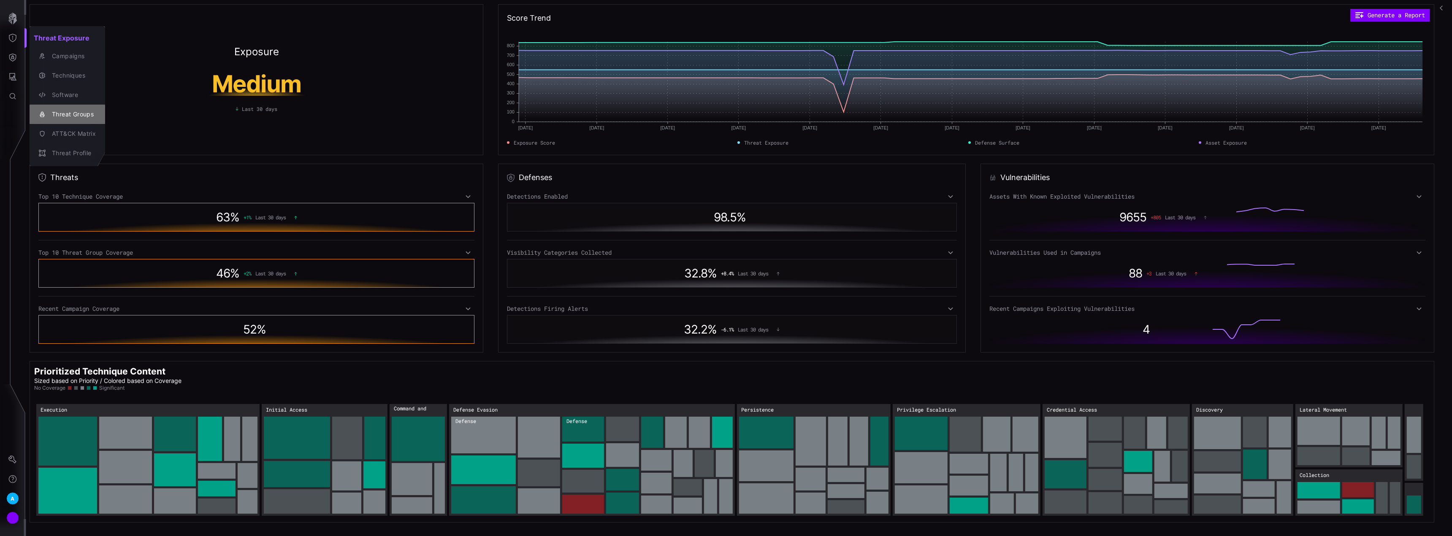 Image resolution: width=1452 pixels, height=536 pixels. Describe the element at coordinates (67, 134) in the screenshot. I see `button: ATT&CK Matrix` at that location.